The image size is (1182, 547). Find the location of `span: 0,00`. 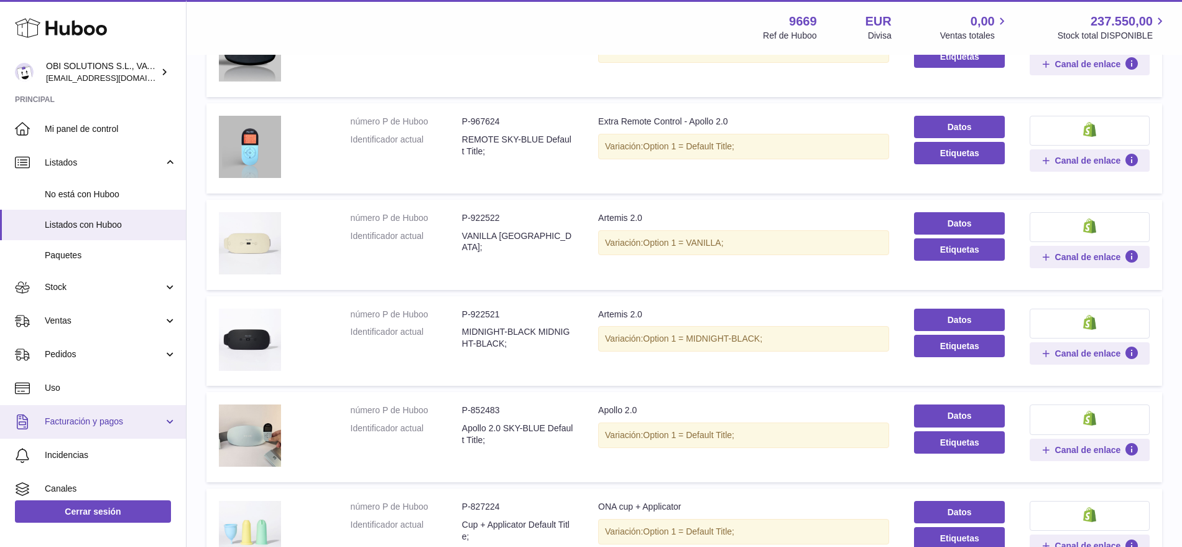

span: 0,00 is located at coordinates (983, 21).